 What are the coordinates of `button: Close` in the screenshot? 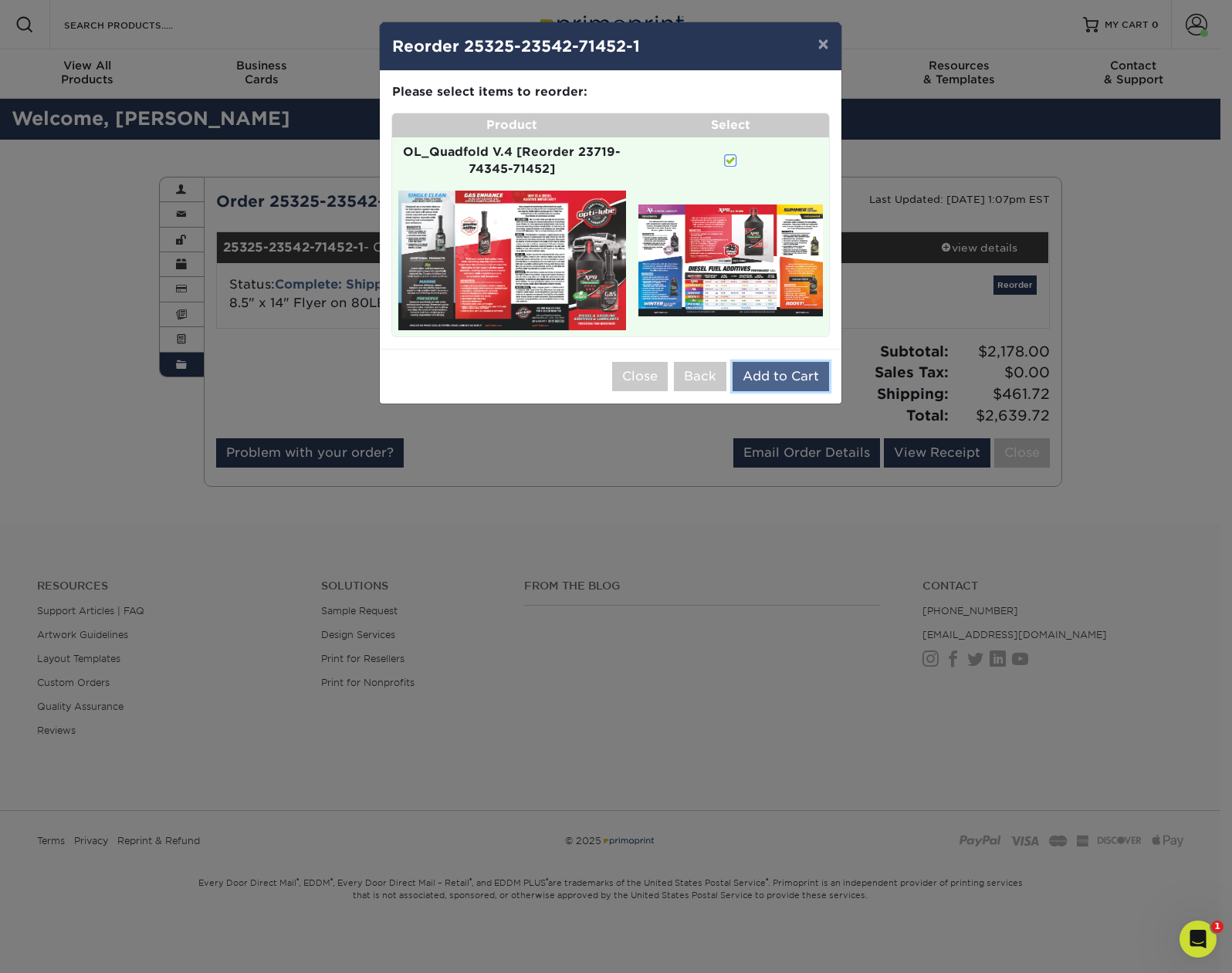 It's located at (640, 377).